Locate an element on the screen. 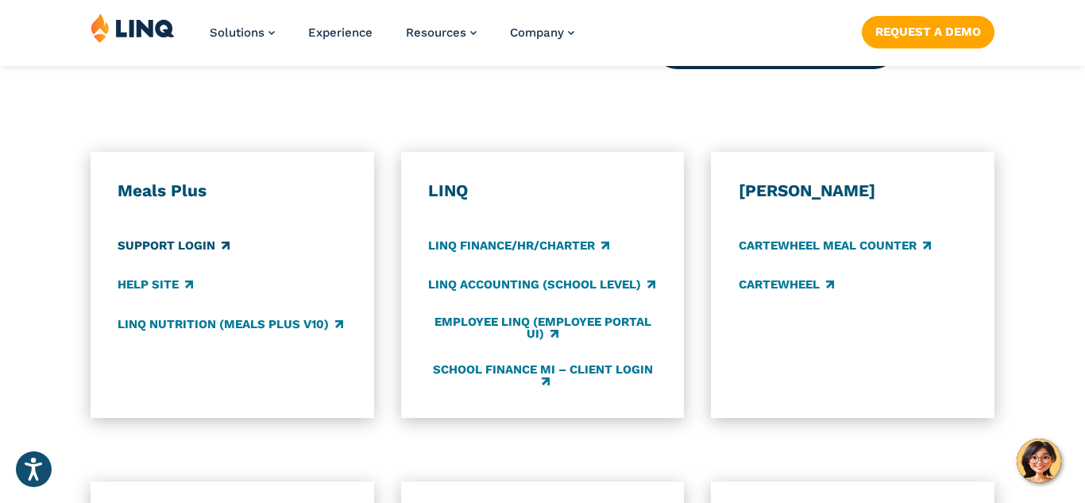  a: Help Site is located at coordinates (155, 285).